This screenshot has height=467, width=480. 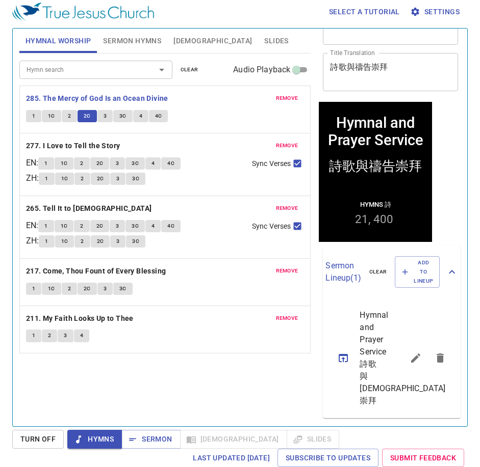 What do you see at coordinates (98, 98) in the screenshot?
I see `button: 285. The Mercy of God Is an Ocean Divine` at bounding box center [98, 98].